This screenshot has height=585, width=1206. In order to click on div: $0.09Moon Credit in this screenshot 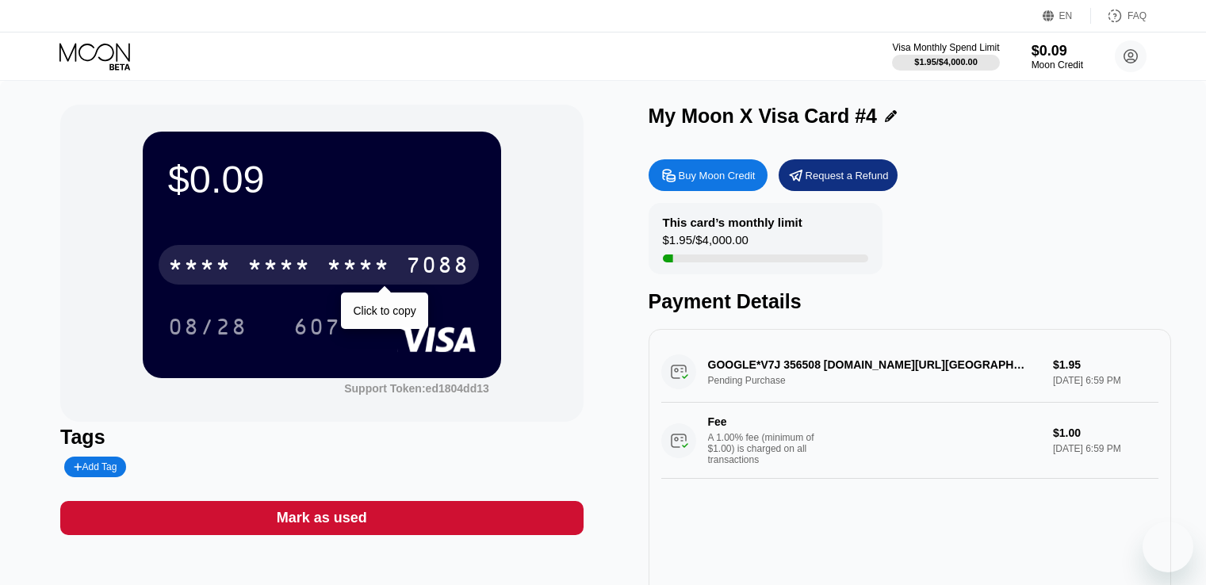, I will do `click(1057, 56)`.